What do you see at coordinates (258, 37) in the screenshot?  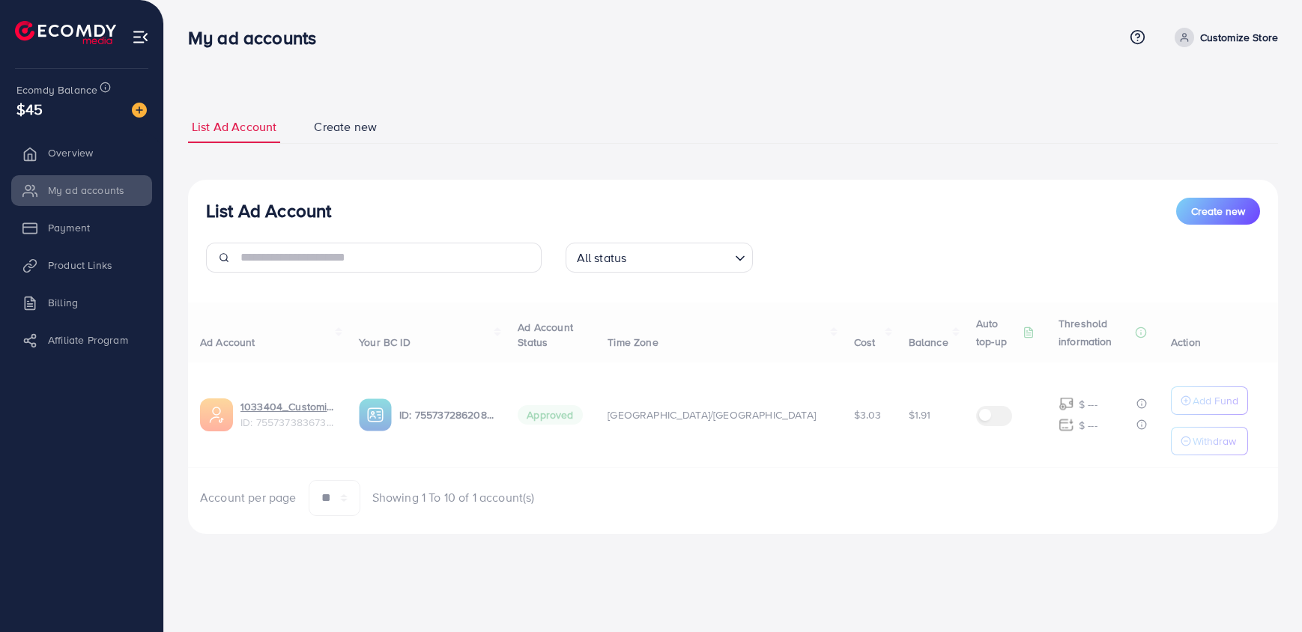 I see `h3: My ad accounts` at bounding box center [258, 37].